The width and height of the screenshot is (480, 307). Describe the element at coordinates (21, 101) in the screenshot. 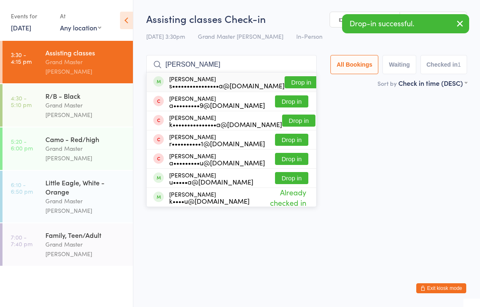

I see `time: 4:30 - 5:10 pm` at that location.